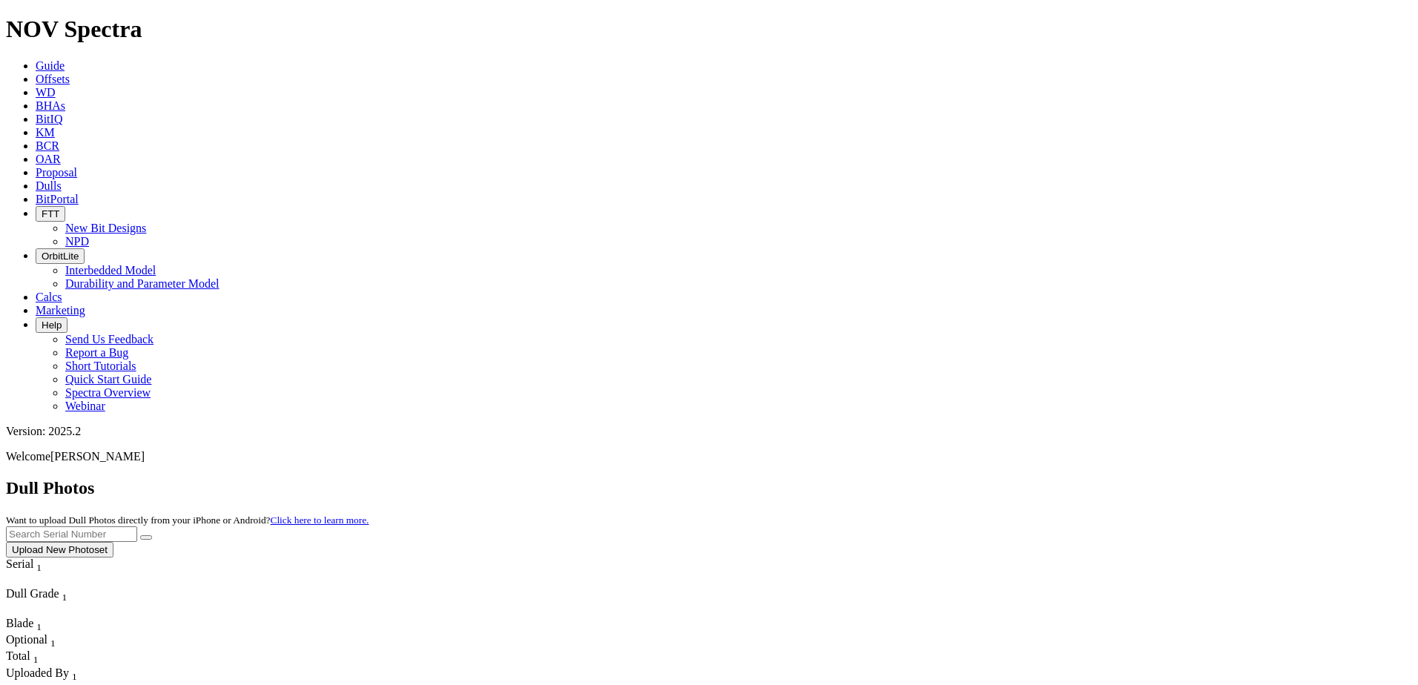 This screenshot has height=685, width=1418. I want to click on a: Spectra Overview, so click(108, 392).